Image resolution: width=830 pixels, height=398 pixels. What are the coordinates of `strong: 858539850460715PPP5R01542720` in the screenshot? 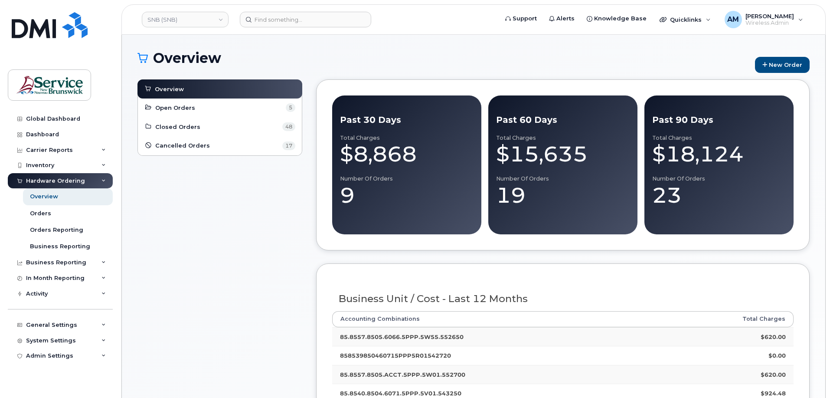 It's located at (395, 355).